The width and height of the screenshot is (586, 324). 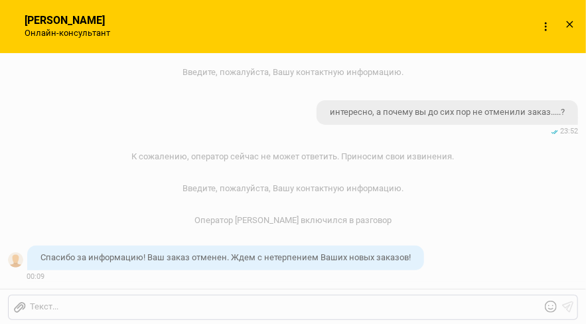 What do you see at coordinates (35, 276) in the screenshot?
I see `span: 00:09` at bounding box center [35, 276].